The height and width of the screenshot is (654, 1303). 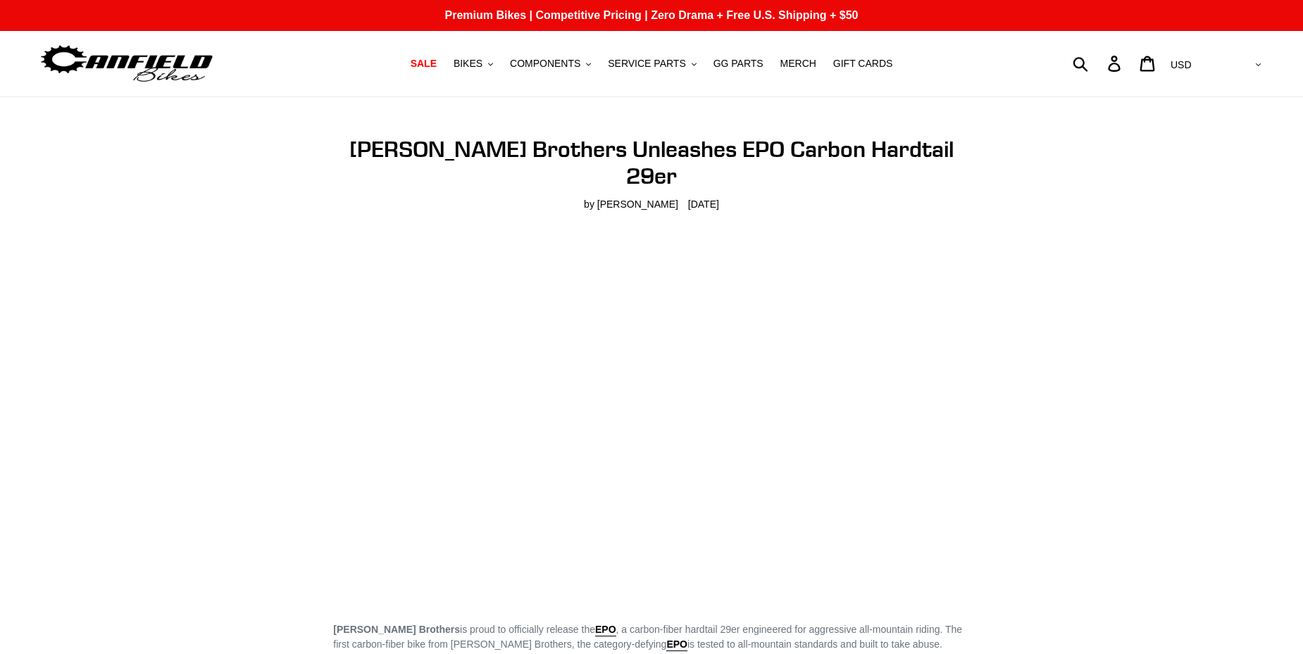 I want to click on a: GIFT CARDS, so click(x=863, y=63).